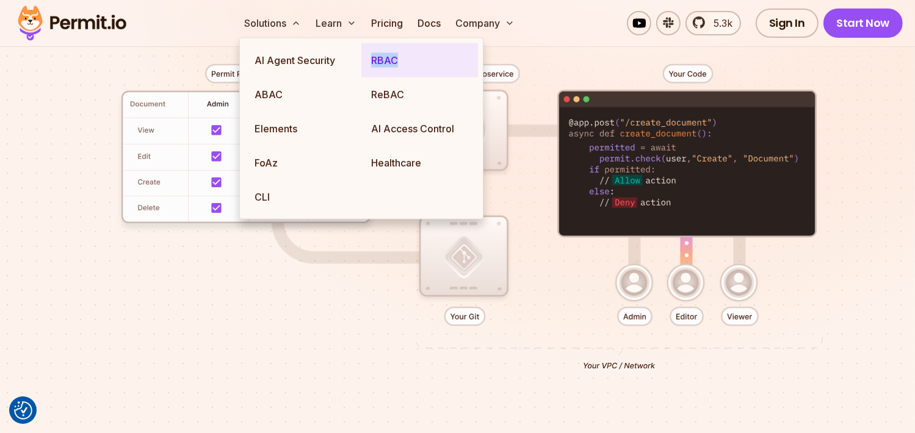 The height and width of the screenshot is (433, 915). What do you see at coordinates (719, 23) in the screenshot?
I see `span: 5.3k` at bounding box center [719, 23].